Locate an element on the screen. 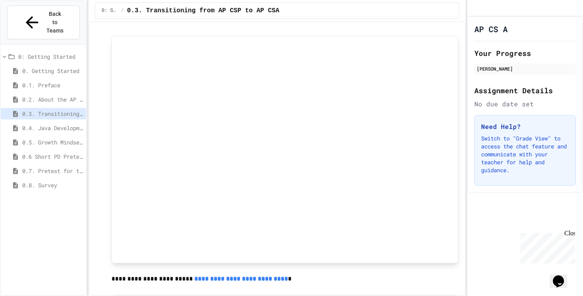 This screenshot has height=296, width=583. h2: Your Progress is located at coordinates (525, 53).